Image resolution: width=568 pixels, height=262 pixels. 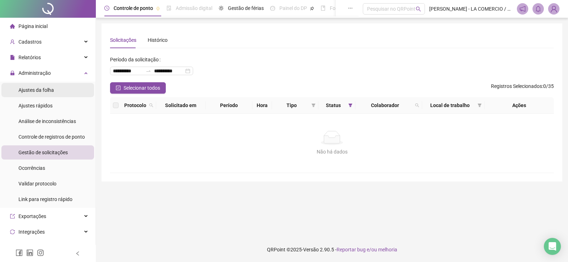 I want to click on div: Histórico, so click(x=158, y=40).